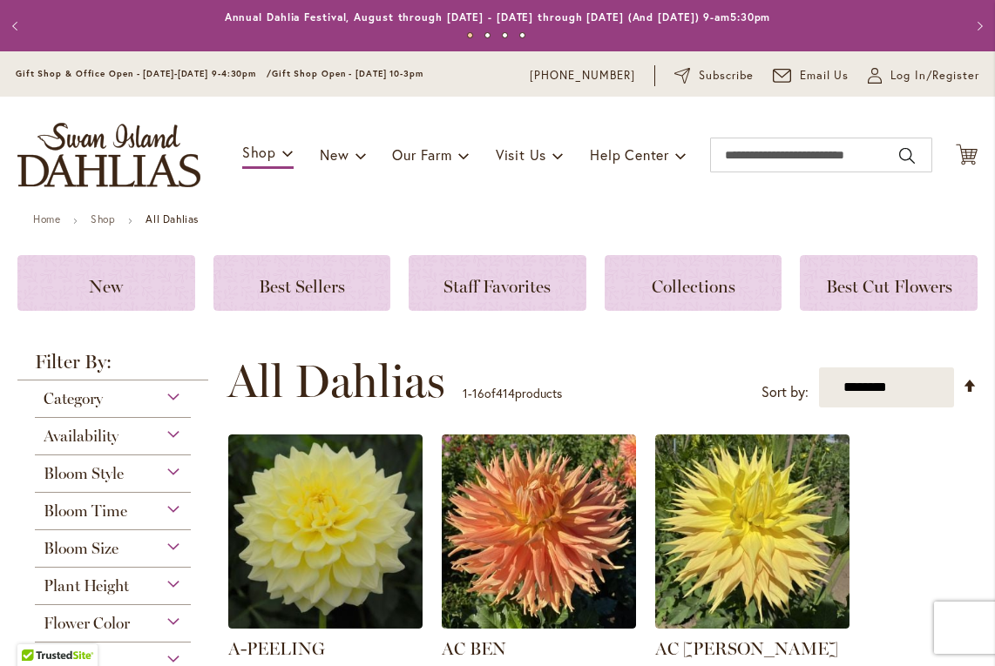  What do you see at coordinates (325, 531) in the screenshot?
I see `img: A-Peeling` at bounding box center [325, 531].